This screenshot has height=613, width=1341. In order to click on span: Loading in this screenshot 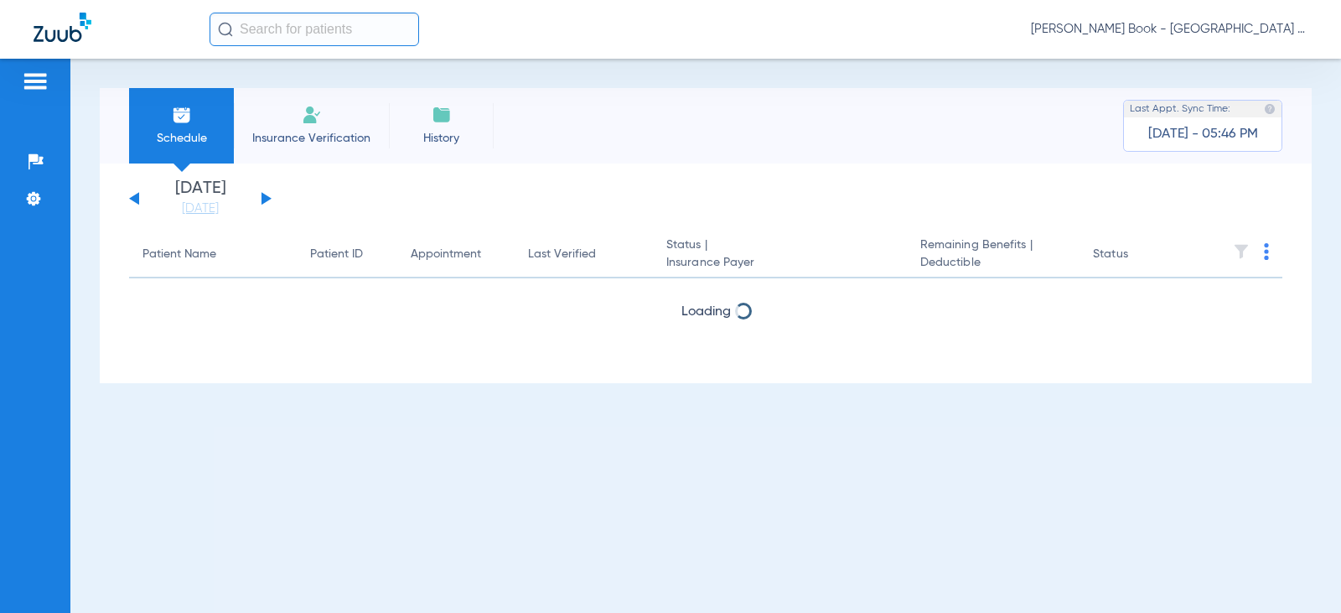, I will do `click(706, 312)`.